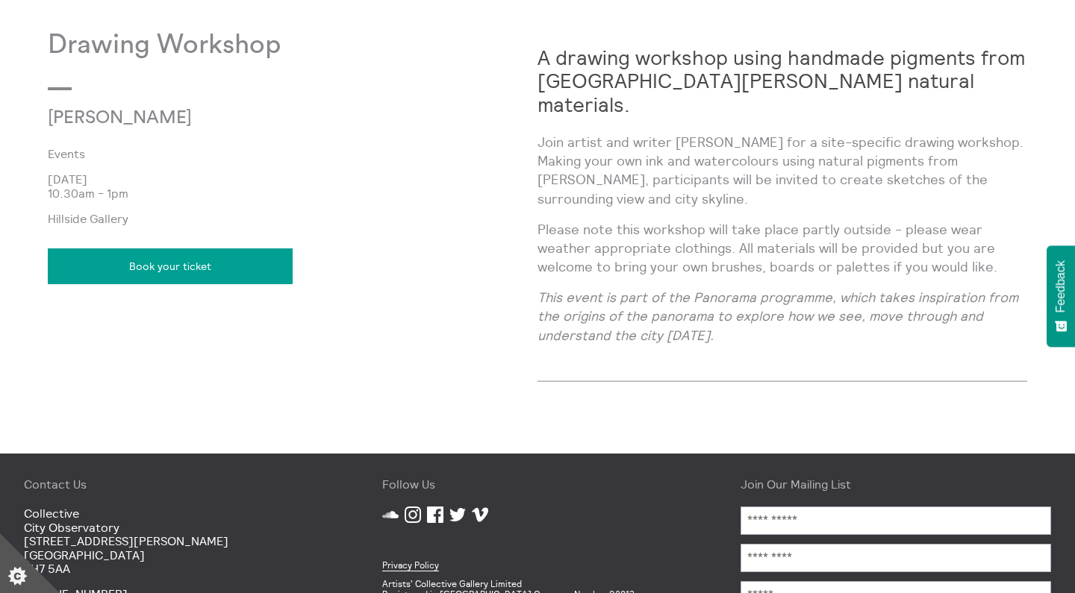 This screenshot has width=1075, height=593. What do you see at coordinates (410, 566) in the screenshot?
I see `a: Privacy Policy` at bounding box center [410, 566].